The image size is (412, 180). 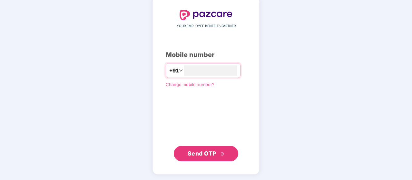 What do you see at coordinates (190, 85) in the screenshot?
I see `a: Change mobile number?` at bounding box center [190, 85].